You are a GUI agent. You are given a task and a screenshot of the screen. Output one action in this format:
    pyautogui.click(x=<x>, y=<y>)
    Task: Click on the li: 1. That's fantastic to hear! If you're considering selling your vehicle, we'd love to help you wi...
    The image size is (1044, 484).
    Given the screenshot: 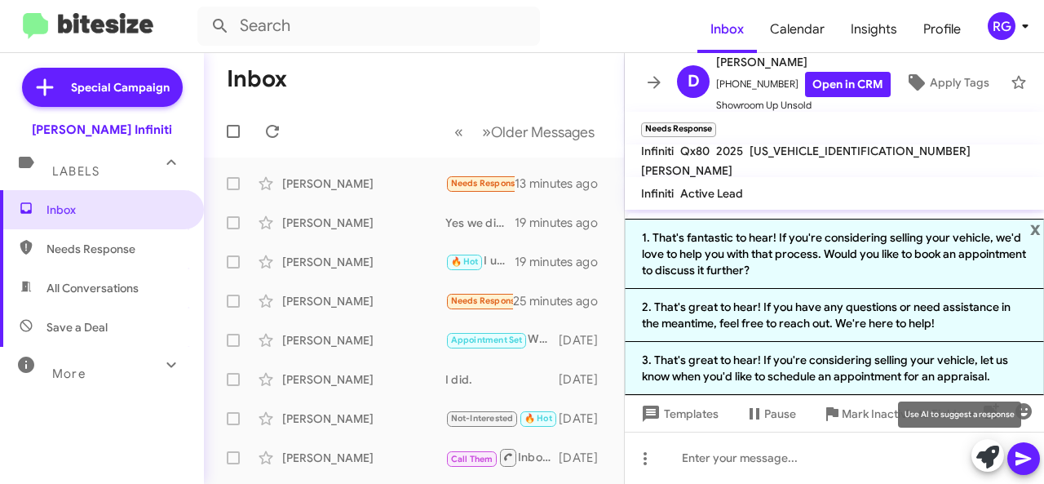 What is the action you would take?
    pyautogui.click(x=835, y=254)
    